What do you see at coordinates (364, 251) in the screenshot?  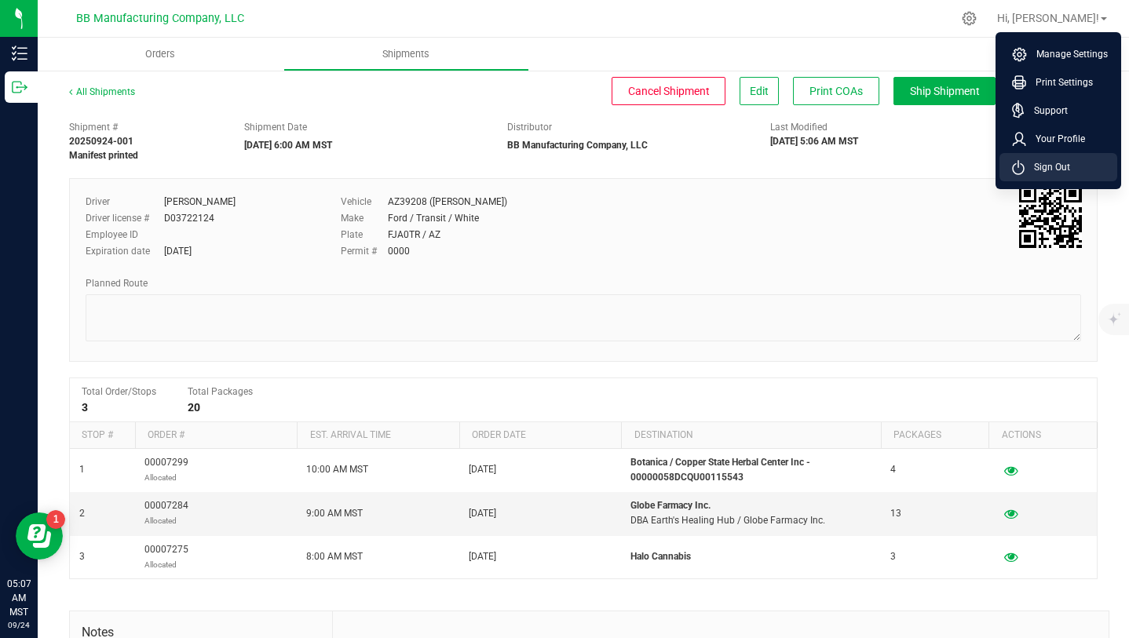 I see `label: Permit #` at bounding box center [364, 251].